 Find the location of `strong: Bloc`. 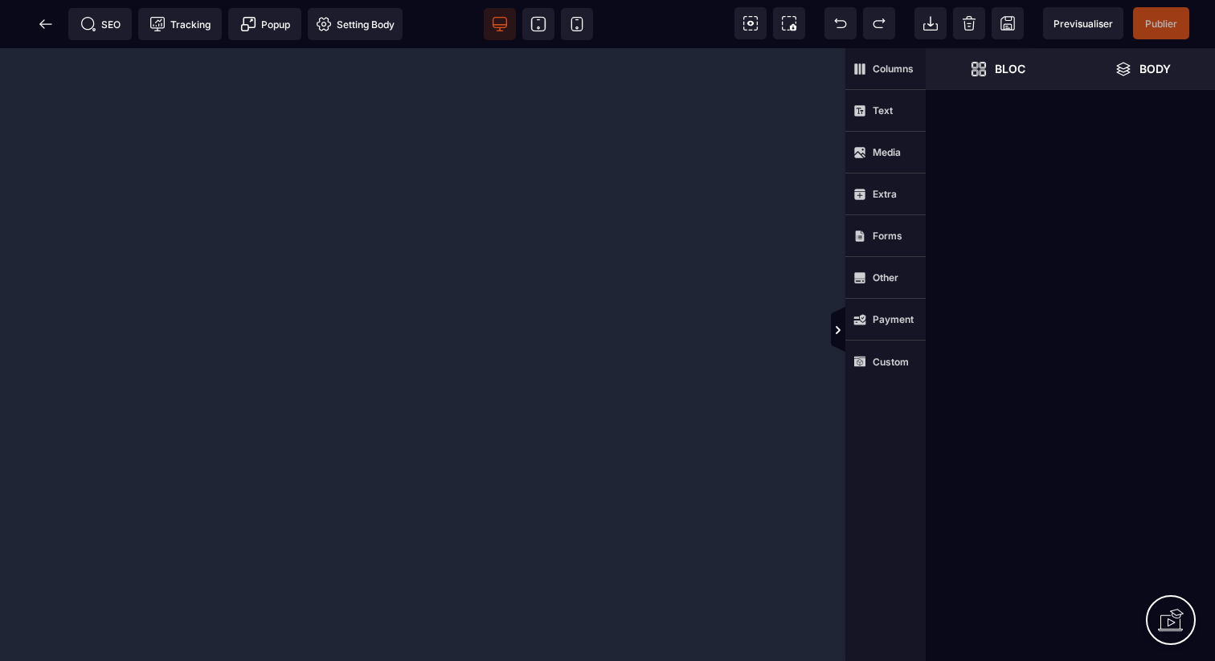

strong: Bloc is located at coordinates (1010, 68).